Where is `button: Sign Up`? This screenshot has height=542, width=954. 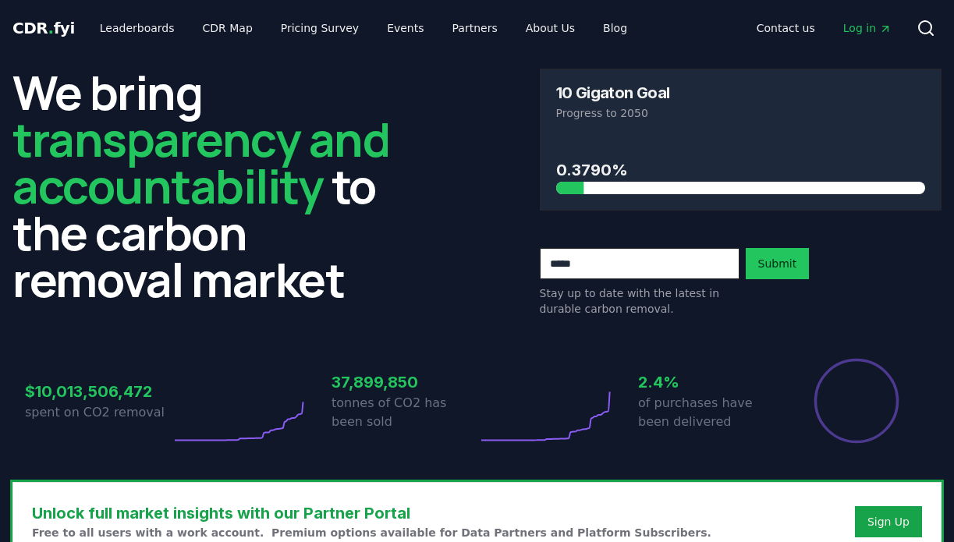 button: Sign Up is located at coordinates (889, 522).